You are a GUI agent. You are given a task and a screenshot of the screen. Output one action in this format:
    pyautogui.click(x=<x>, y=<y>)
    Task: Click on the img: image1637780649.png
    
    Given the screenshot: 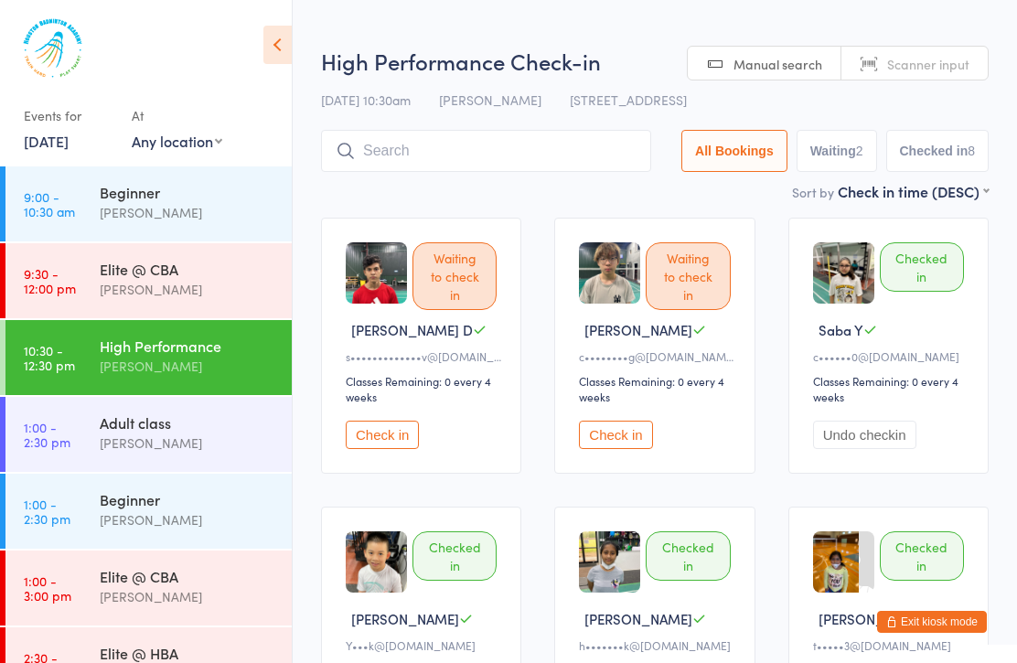 What is the action you would take?
    pyautogui.click(x=609, y=562)
    